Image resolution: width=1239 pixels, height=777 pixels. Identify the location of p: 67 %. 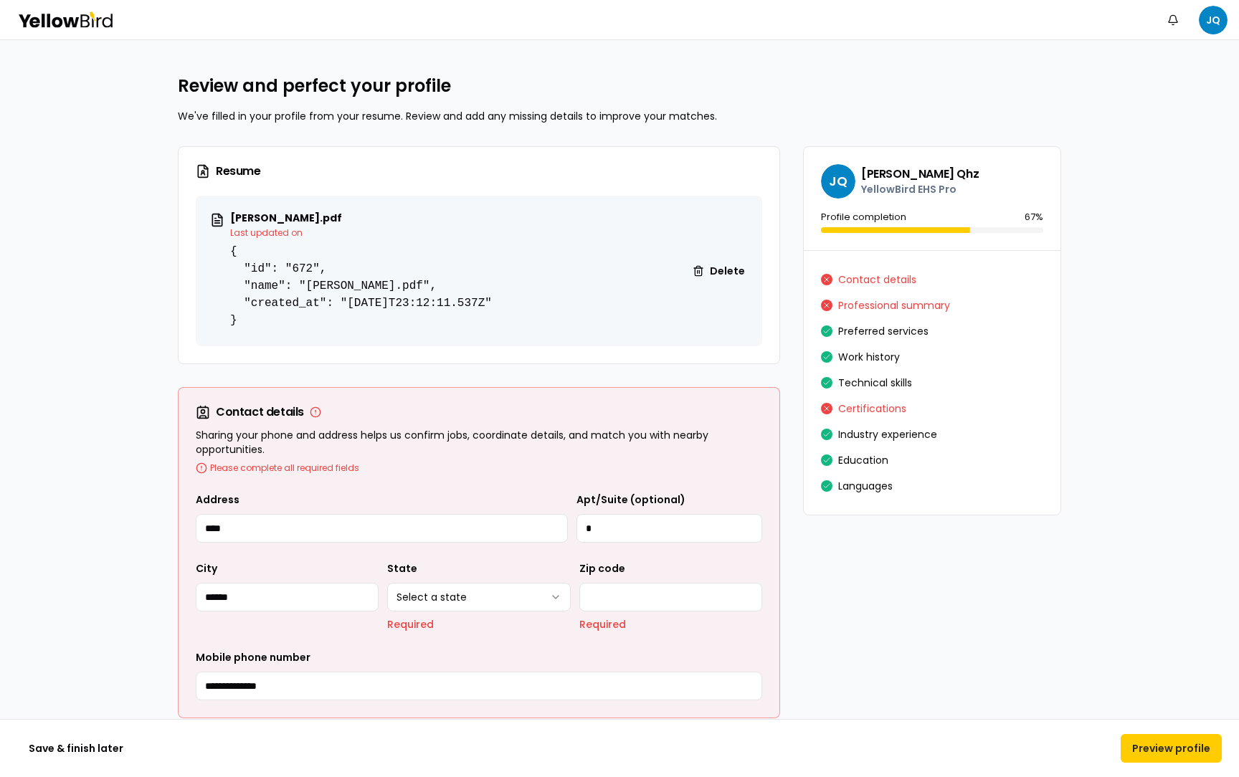
(1034, 217).